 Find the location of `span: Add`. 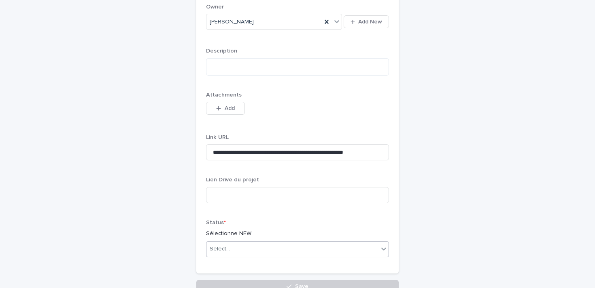

span: Add is located at coordinates (229, 108).